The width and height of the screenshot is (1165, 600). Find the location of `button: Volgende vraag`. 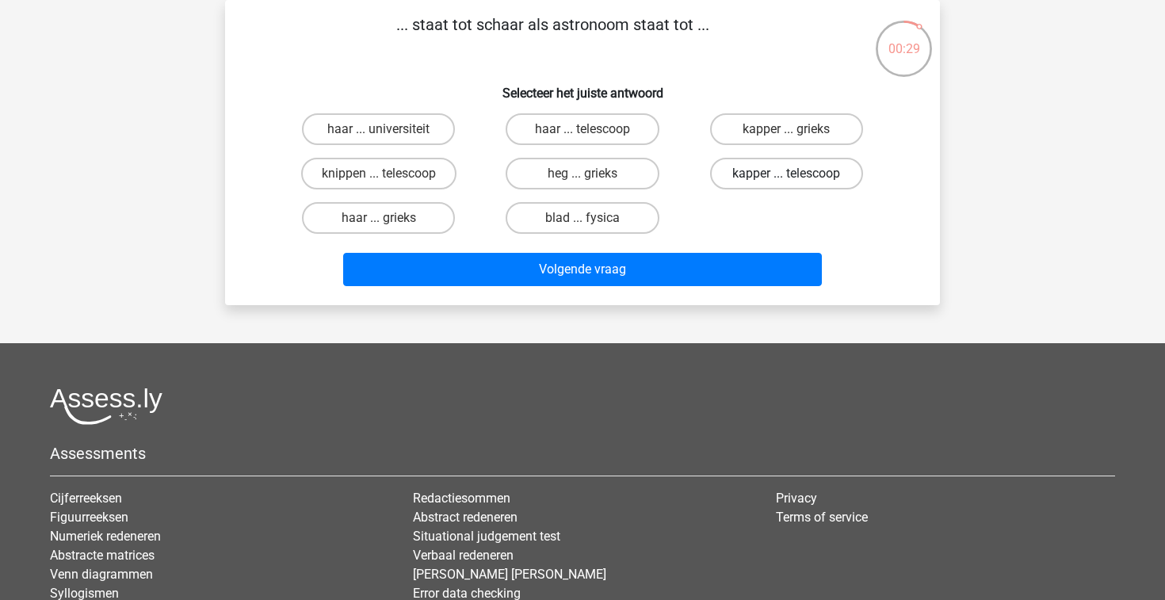

button: Volgende vraag is located at coordinates (583, 270).